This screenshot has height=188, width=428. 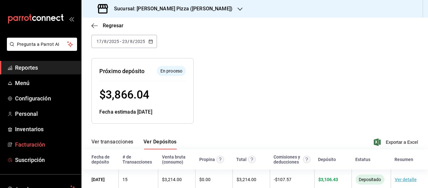 I want to click on button: Pregunta a Parrot AI, so click(x=42, y=44).